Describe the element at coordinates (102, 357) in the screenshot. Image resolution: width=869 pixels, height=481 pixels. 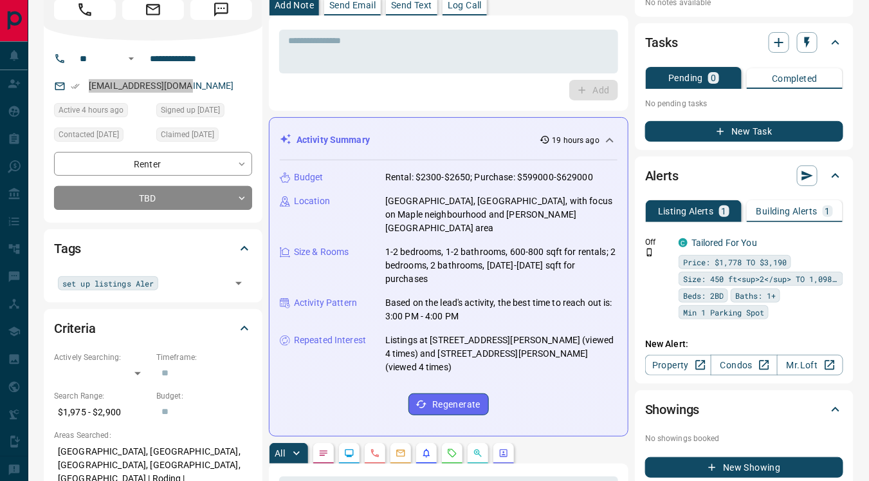
I see `p: Actively Searching:` at that location.